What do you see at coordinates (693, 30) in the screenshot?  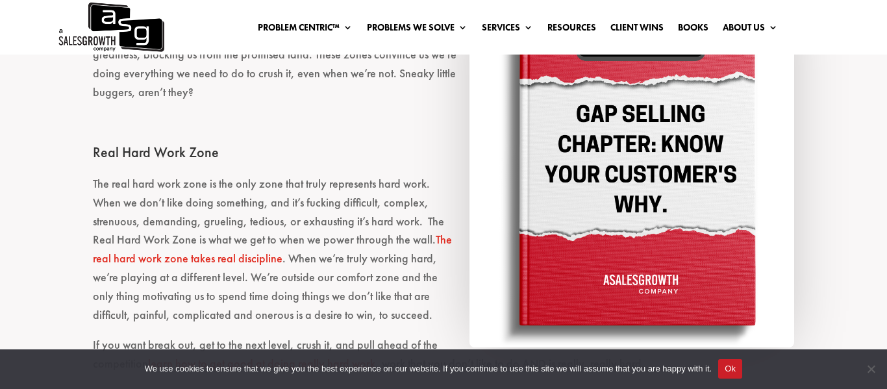 I see `a: Books` at bounding box center [693, 30].